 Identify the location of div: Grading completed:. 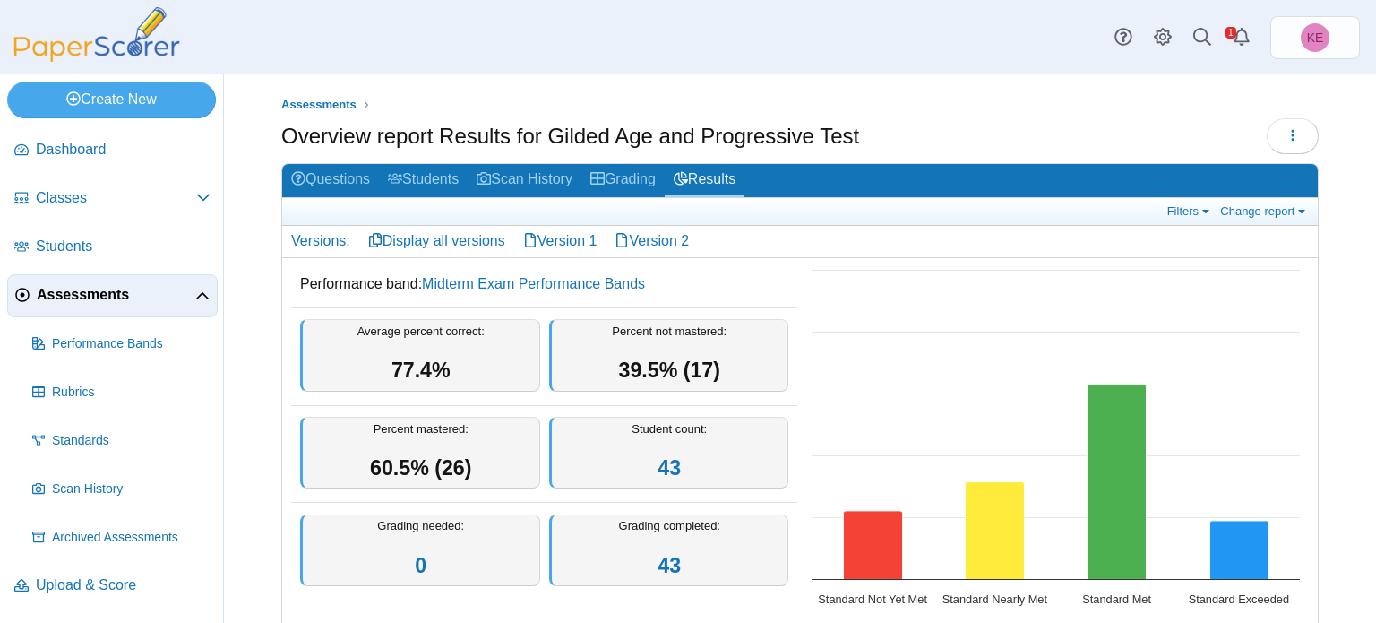
(669, 550).